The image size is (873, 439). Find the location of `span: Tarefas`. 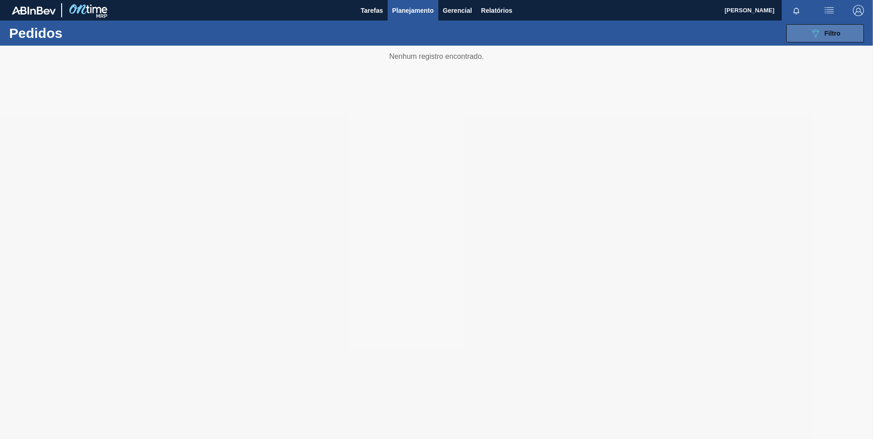

span: Tarefas is located at coordinates (372, 11).